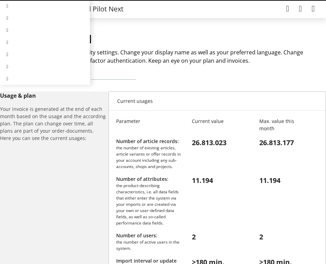 This screenshot has height=264, width=326. Describe the element at coordinates (150, 179) in the screenshot. I see `p: Number of attributes:` at that location.